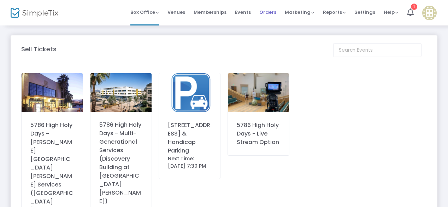 This screenshot has height=207, width=448. Describe the element at coordinates (145, 12) in the screenshot. I see `span: Box Office` at that location.